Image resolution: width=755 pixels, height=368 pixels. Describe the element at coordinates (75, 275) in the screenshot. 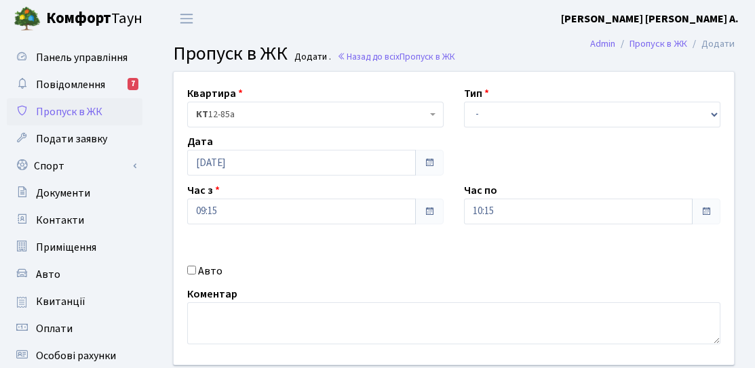

I see `a: Авто` at that location.